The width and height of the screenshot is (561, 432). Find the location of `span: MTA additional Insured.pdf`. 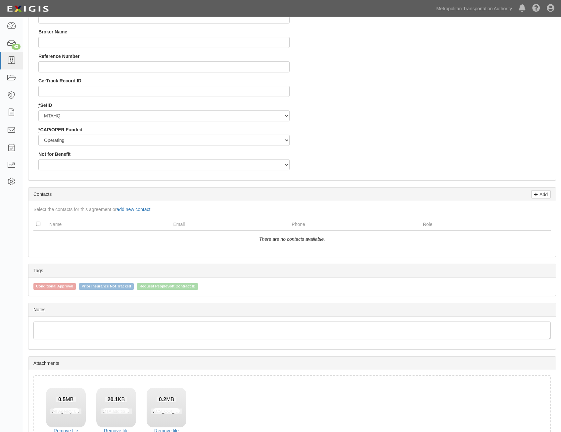

span: MTA additional Insured.pdf is located at coordinates (128, 412).